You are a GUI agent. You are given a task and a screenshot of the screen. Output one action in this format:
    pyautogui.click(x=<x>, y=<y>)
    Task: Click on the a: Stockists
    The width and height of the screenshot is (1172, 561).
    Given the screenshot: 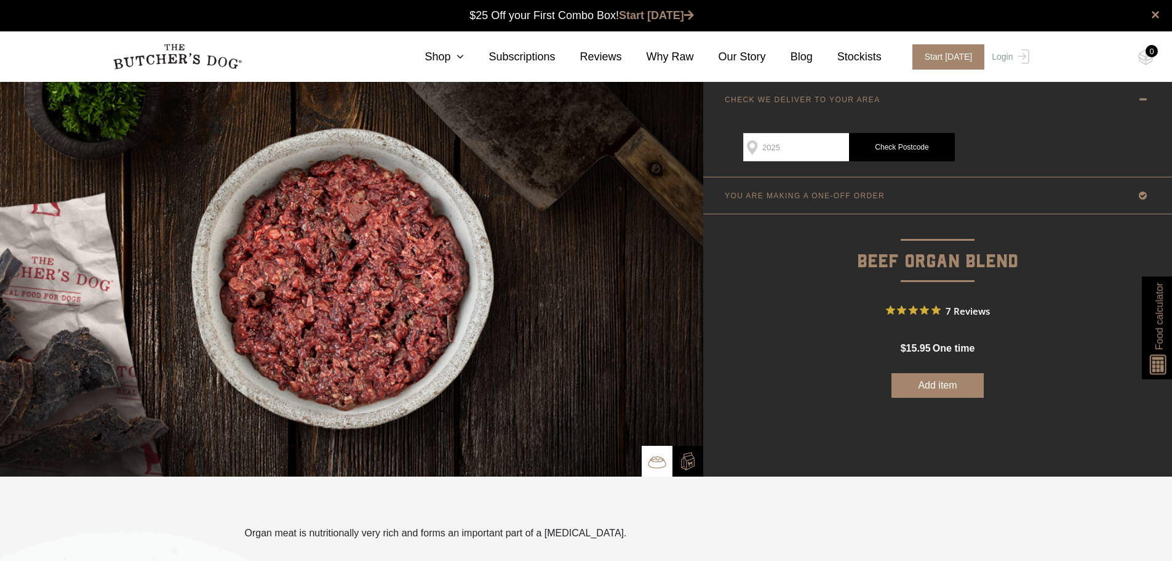 What is the action you would take?
    pyautogui.click(x=848, y=57)
    